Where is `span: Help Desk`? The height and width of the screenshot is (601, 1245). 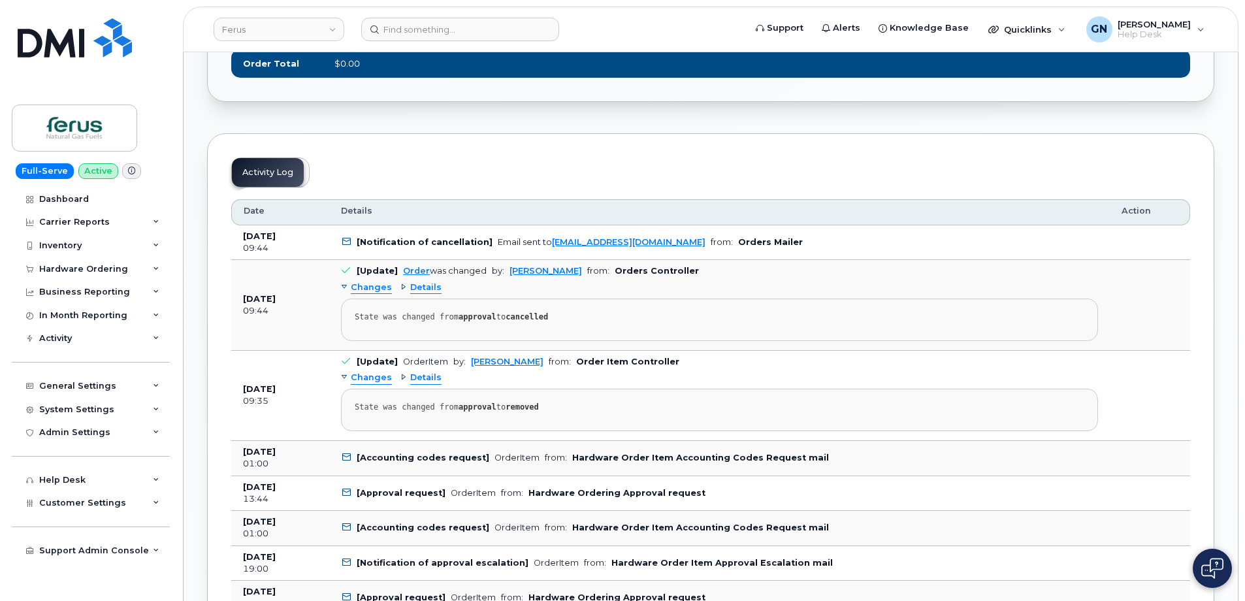
span: Help Desk is located at coordinates (1154, 35).